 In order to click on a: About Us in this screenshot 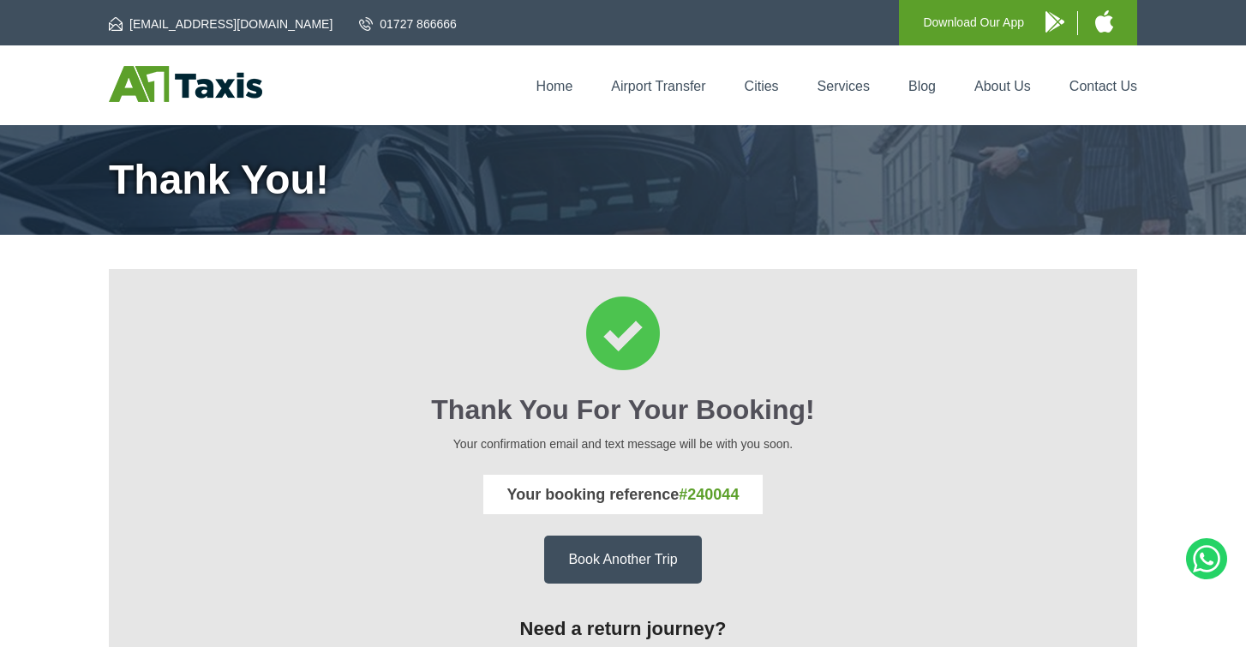, I will do `click(1003, 86)`.